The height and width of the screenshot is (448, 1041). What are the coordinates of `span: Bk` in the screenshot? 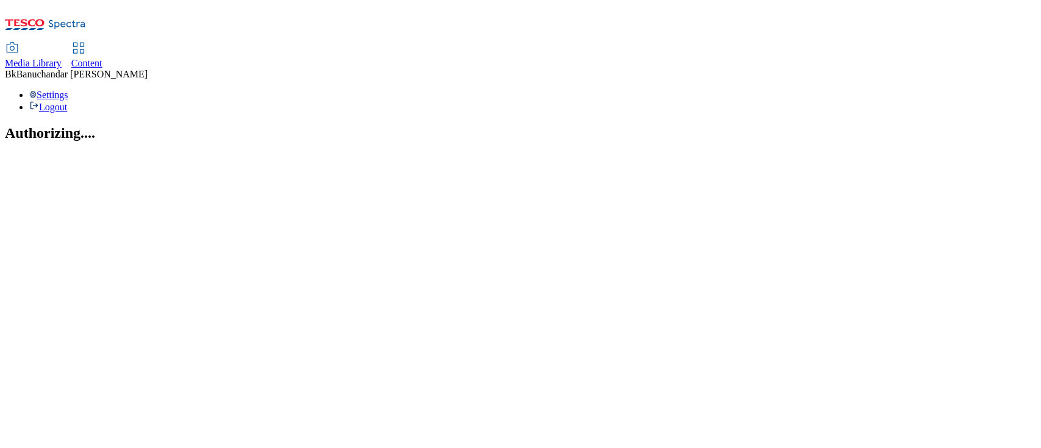 It's located at (10, 74).